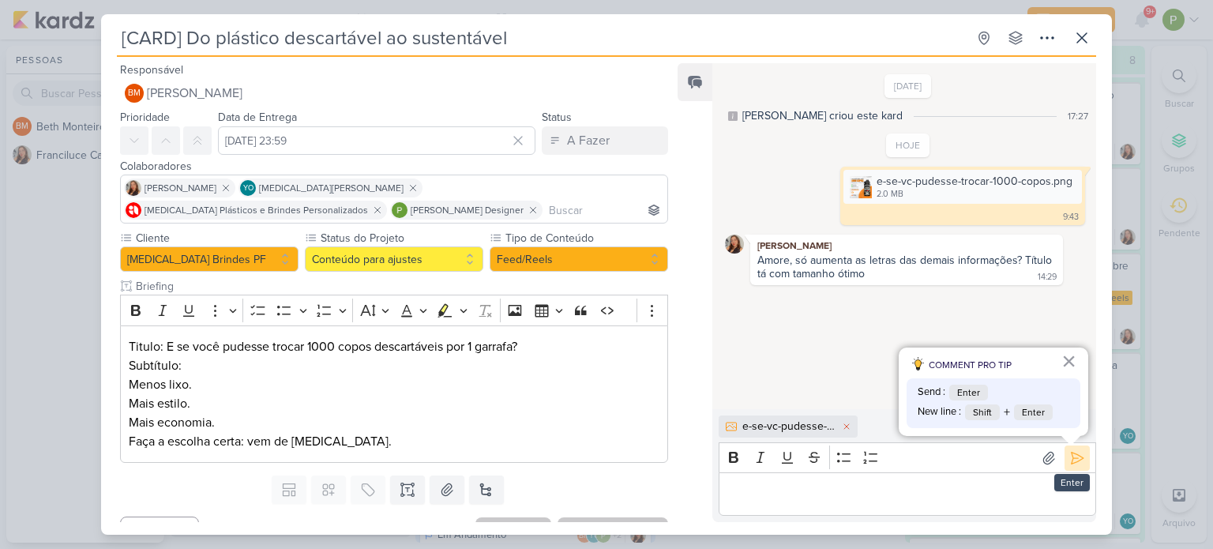 The width and height of the screenshot is (1213, 549). I want to click on p: Titulo: E se você pudesse trocar 1000 copos descartáveis por 1 garrafa?, so click(394, 347).